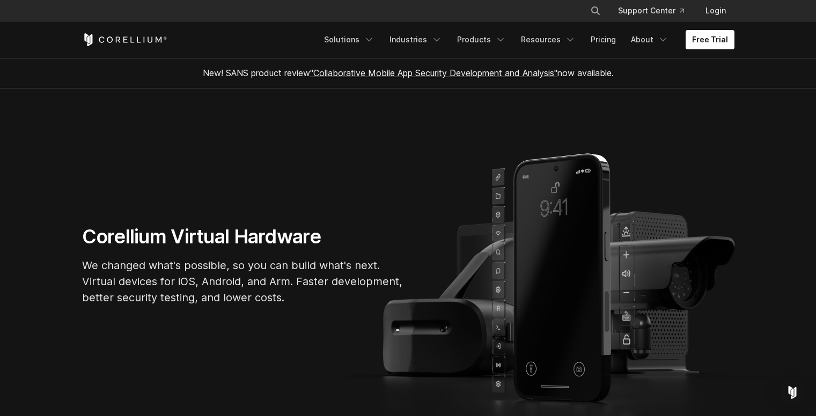  I want to click on a: Login, so click(716, 11).